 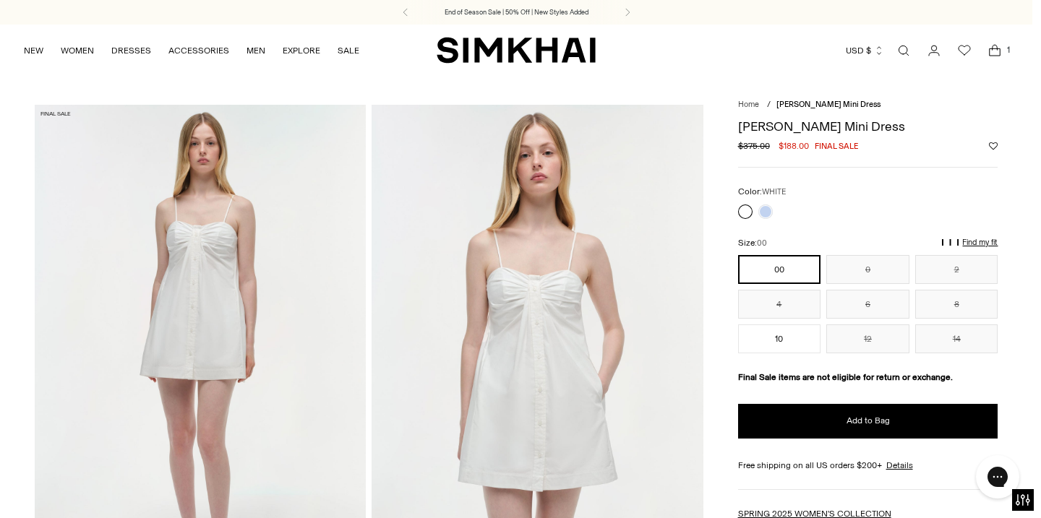 I want to click on button: 12, so click(x=867, y=339).